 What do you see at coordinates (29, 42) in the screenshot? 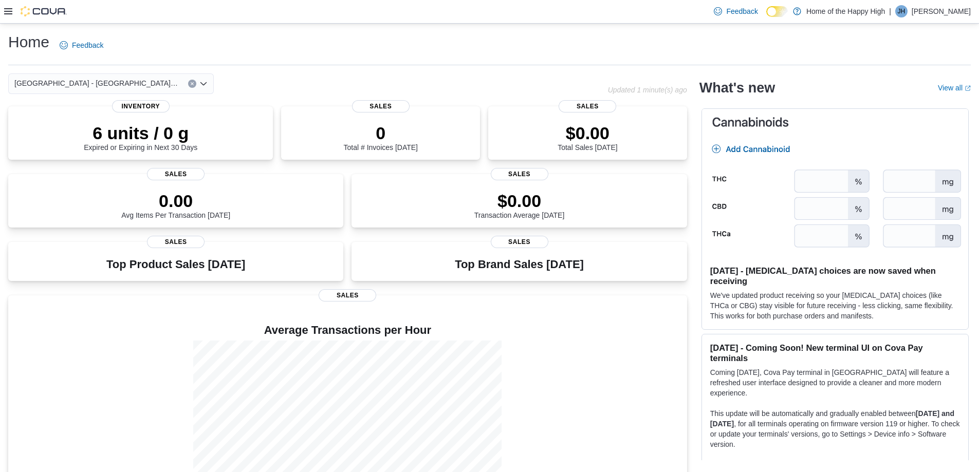
I see `h1: Home` at bounding box center [29, 42].